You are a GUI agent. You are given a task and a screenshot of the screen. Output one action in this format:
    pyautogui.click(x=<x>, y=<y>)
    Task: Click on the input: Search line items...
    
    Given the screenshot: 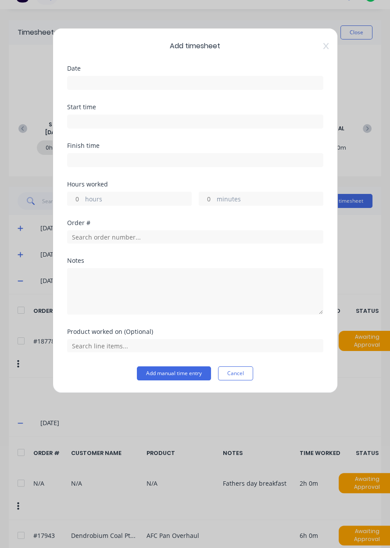 What is the action you would take?
    pyautogui.click(x=195, y=345)
    